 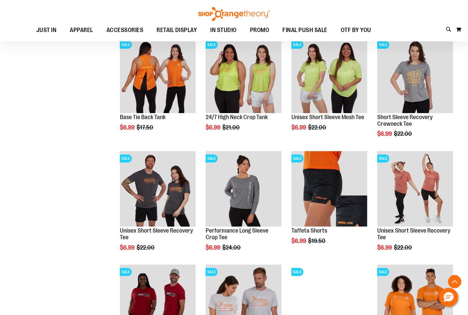 What do you see at coordinates (415, 75) in the screenshot?
I see `img: Short Sleeve Recovery Crewneck Tee primary image` at bounding box center [415, 75].